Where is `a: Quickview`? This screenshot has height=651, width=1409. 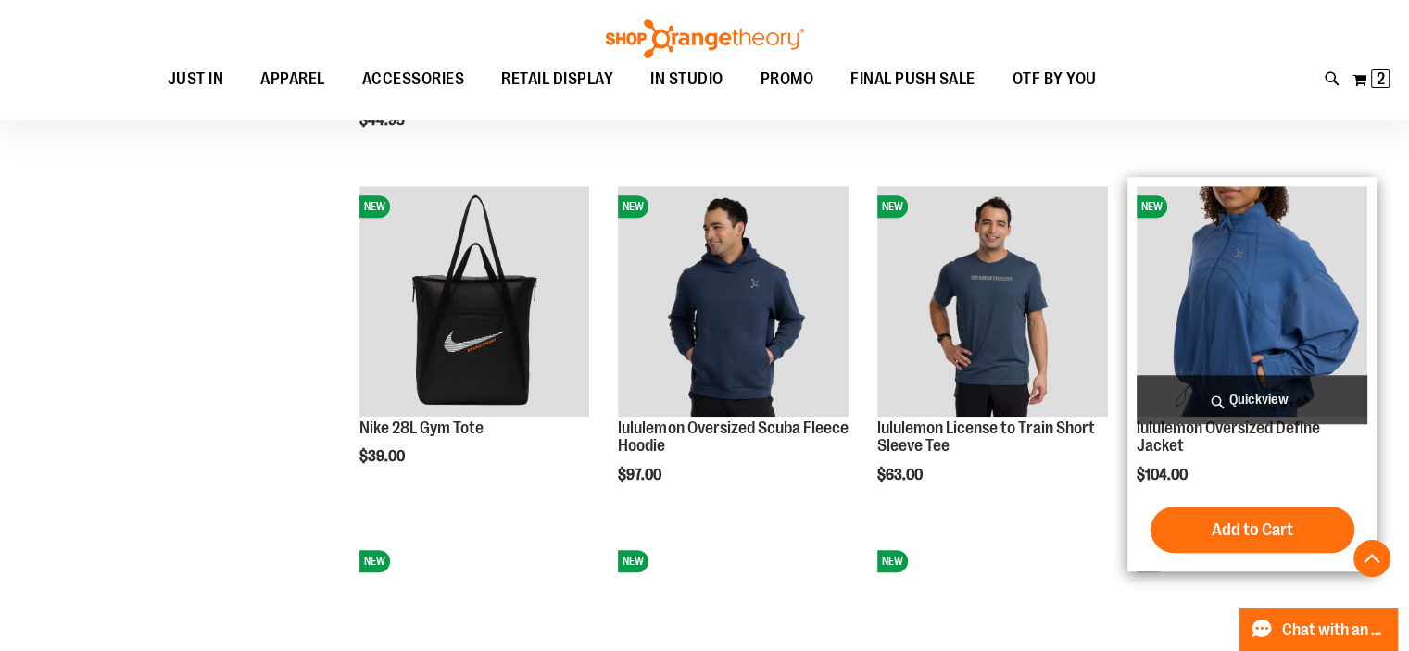
a: Quickview is located at coordinates (1251, 399).